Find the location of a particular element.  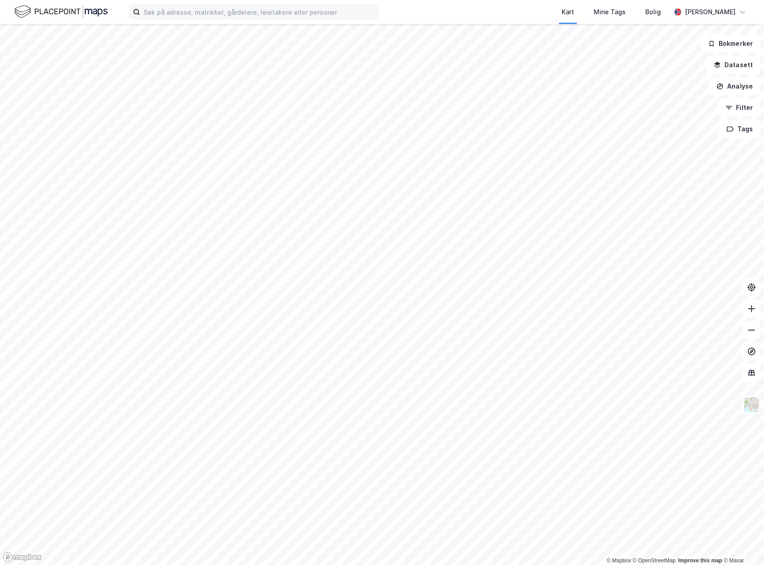

div: Kart is located at coordinates (568, 12).